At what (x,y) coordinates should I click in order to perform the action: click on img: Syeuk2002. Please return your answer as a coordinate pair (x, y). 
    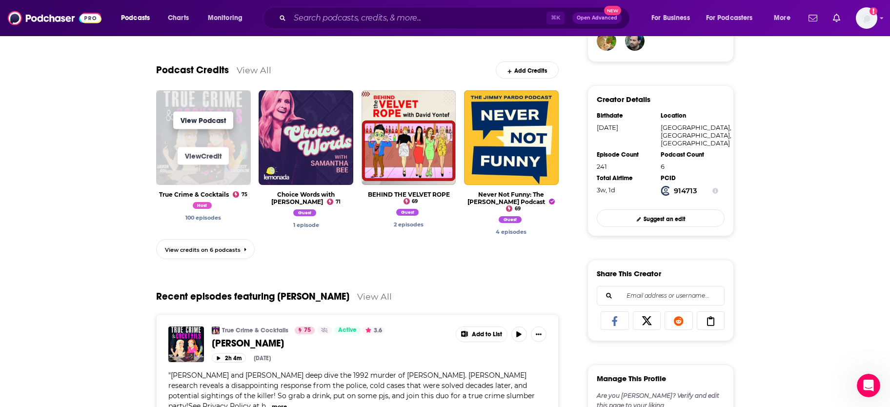
    Looking at the image, I should click on (635, 41).